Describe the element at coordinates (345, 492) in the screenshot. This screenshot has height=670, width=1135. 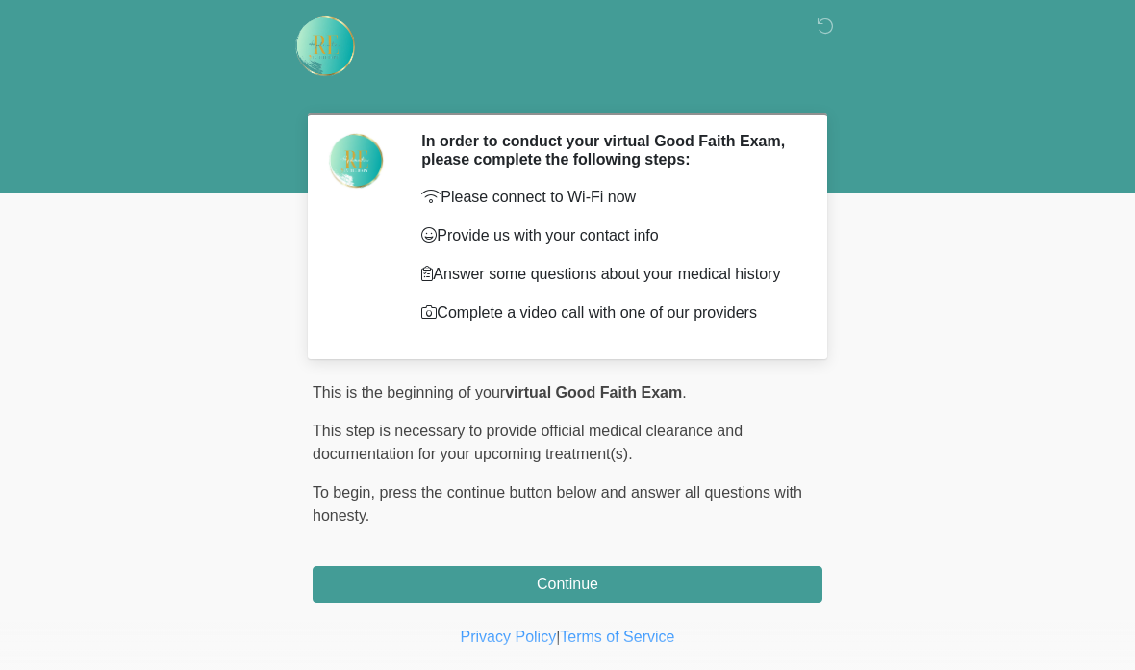
I see `span: To begin,` at that location.